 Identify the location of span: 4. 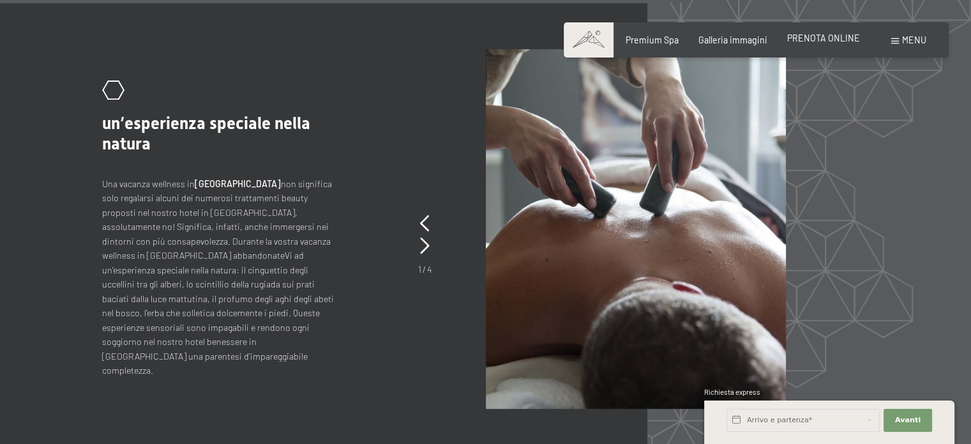
(429, 269).